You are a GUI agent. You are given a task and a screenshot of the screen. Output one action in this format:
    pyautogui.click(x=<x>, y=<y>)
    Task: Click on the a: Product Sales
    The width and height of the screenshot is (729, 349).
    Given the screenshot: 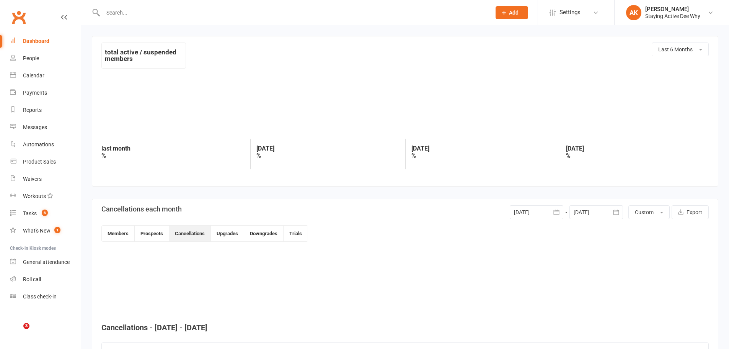 What is the action you would take?
    pyautogui.click(x=45, y=162)
    